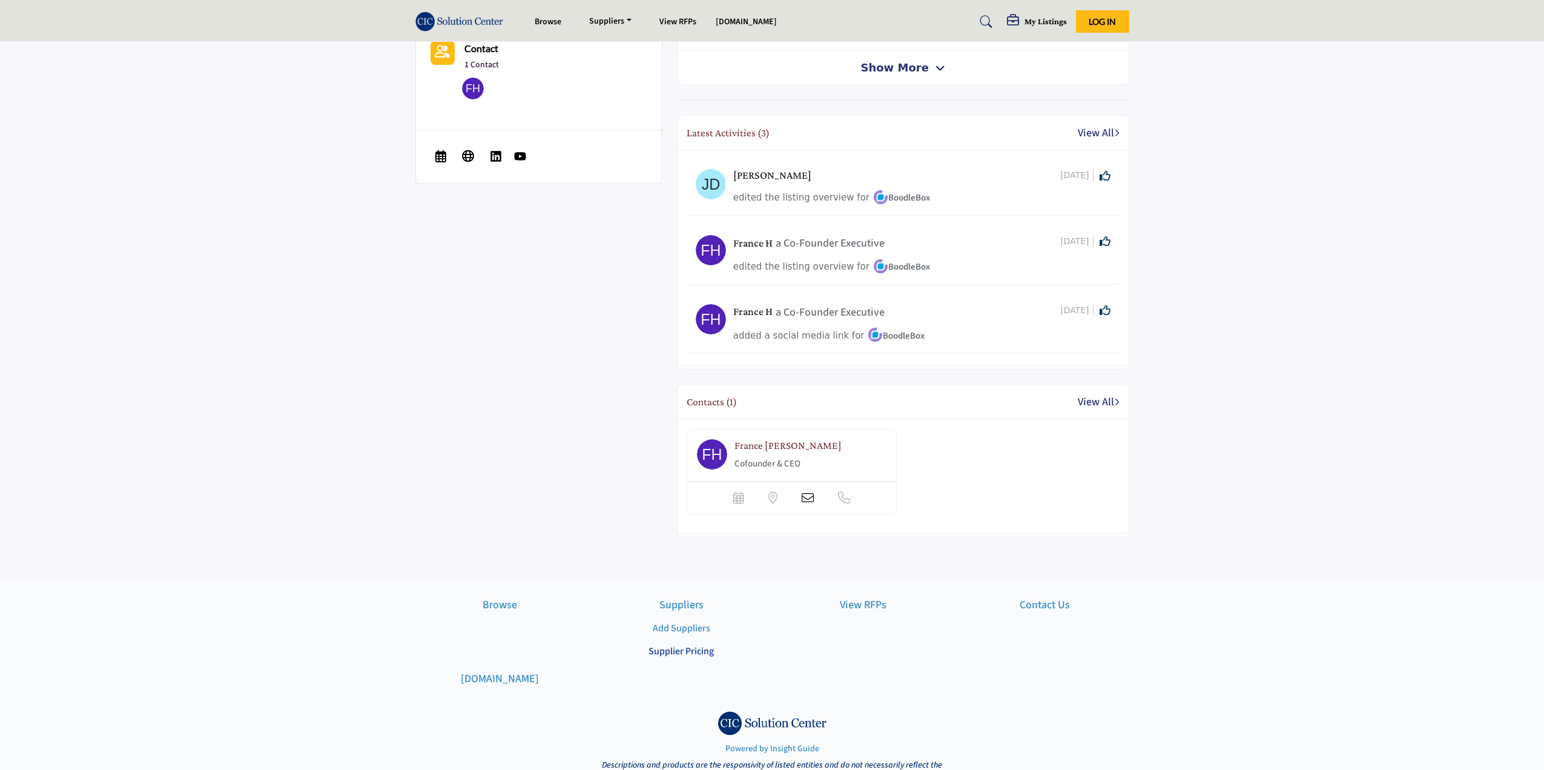 This screenshot has height=770, width=1544. I want to click on a: Add Suppliers, so click(681, 628).